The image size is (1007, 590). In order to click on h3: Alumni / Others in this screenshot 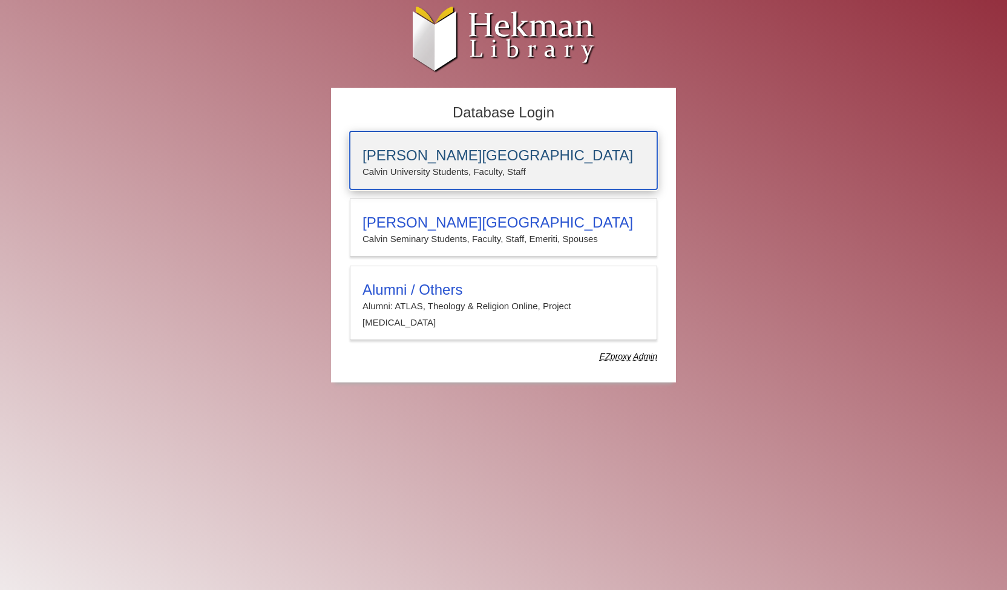, I will do `click(503, 290)`.